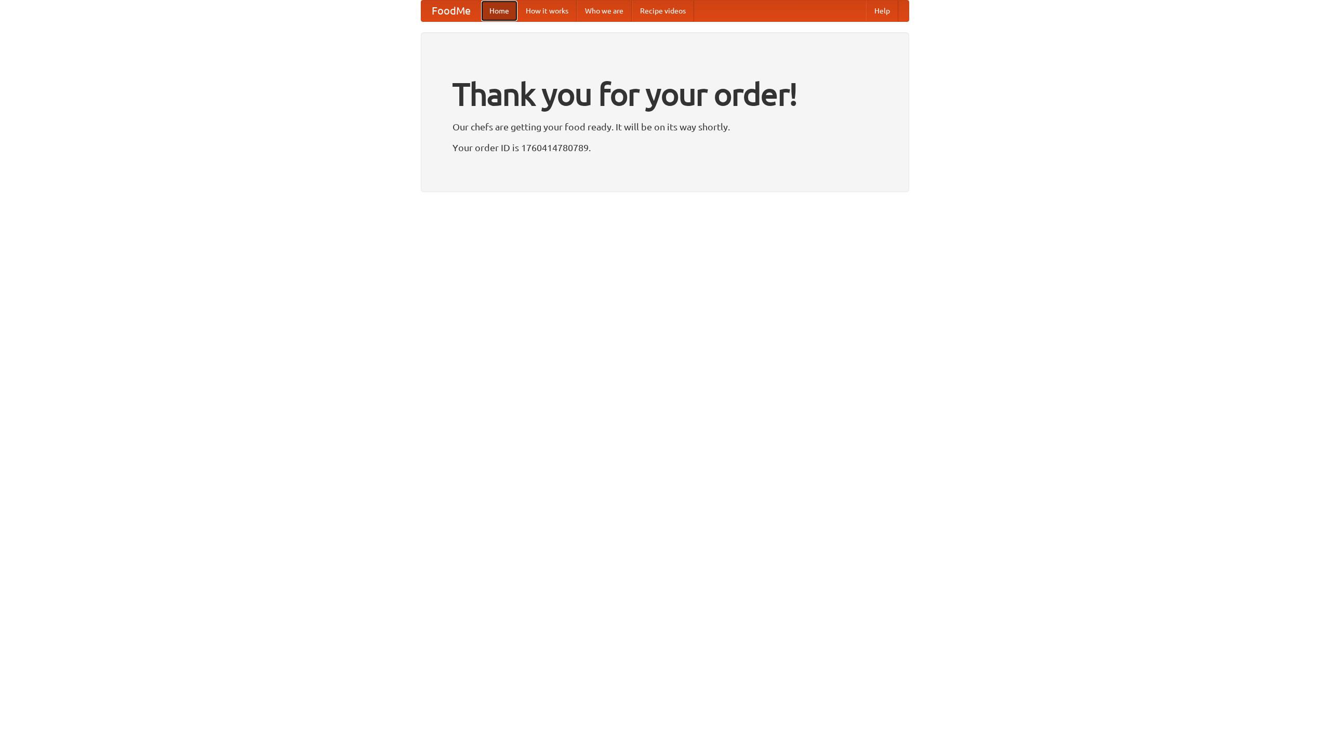  I want to click on a: Help, so click(882, 11).